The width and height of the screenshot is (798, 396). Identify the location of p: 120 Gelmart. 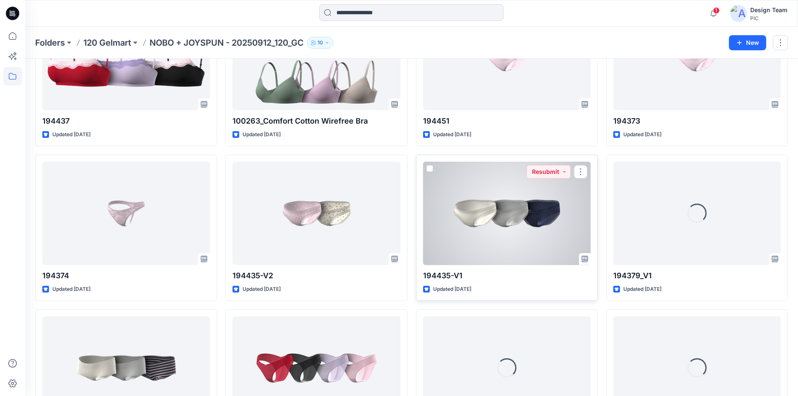
(107, 43).